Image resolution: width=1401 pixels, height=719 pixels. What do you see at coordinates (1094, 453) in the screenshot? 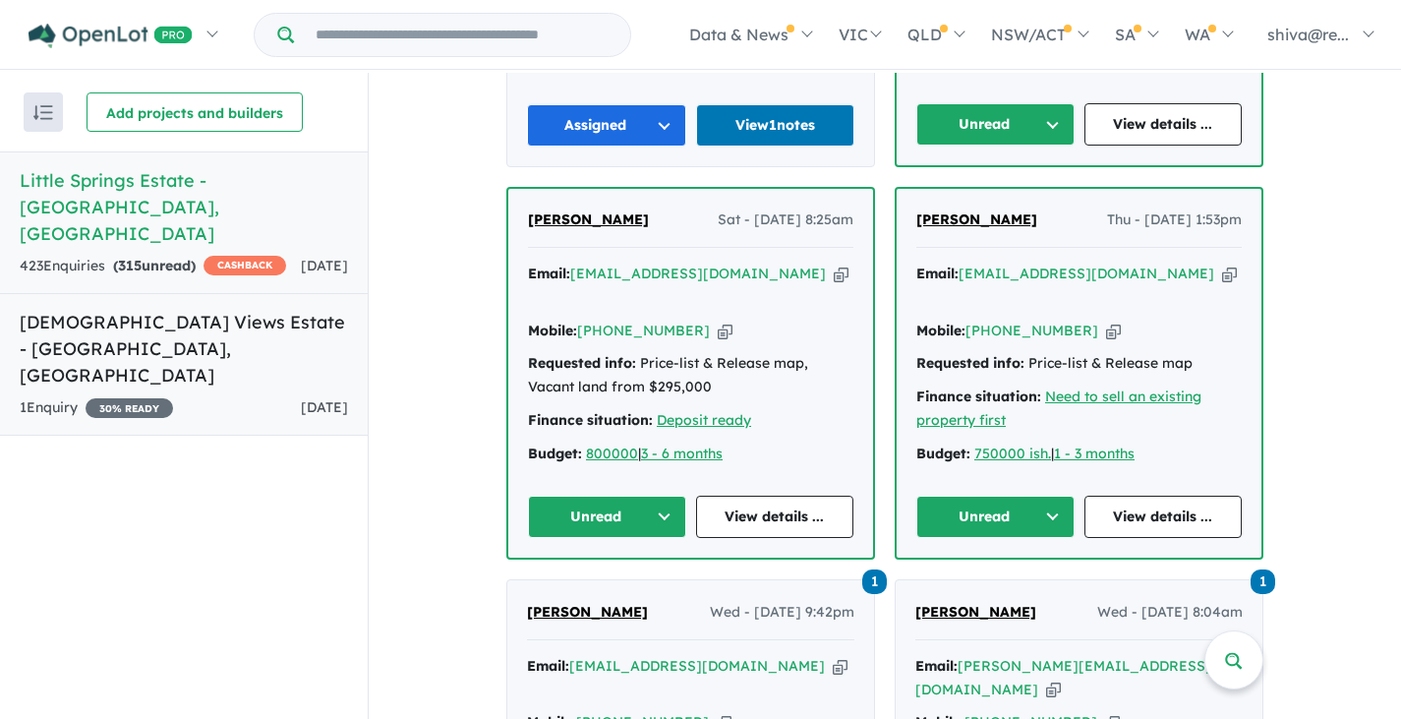
I see `a: 1 - 3 months` at bounding box center [1094, 453].